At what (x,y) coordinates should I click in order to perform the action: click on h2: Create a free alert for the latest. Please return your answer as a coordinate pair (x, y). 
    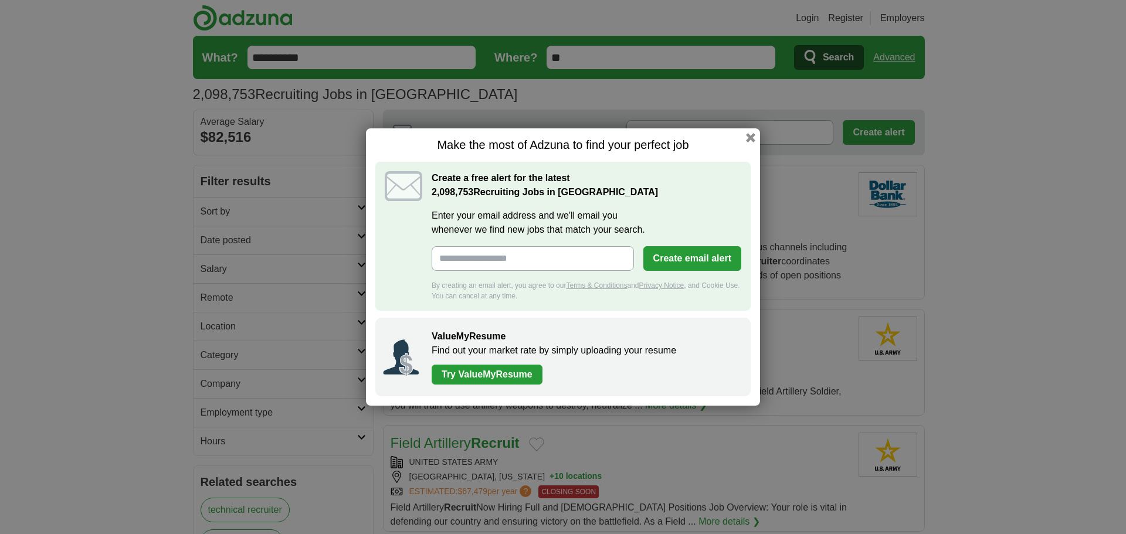
    Looking at the image, I should click on (586, 185).